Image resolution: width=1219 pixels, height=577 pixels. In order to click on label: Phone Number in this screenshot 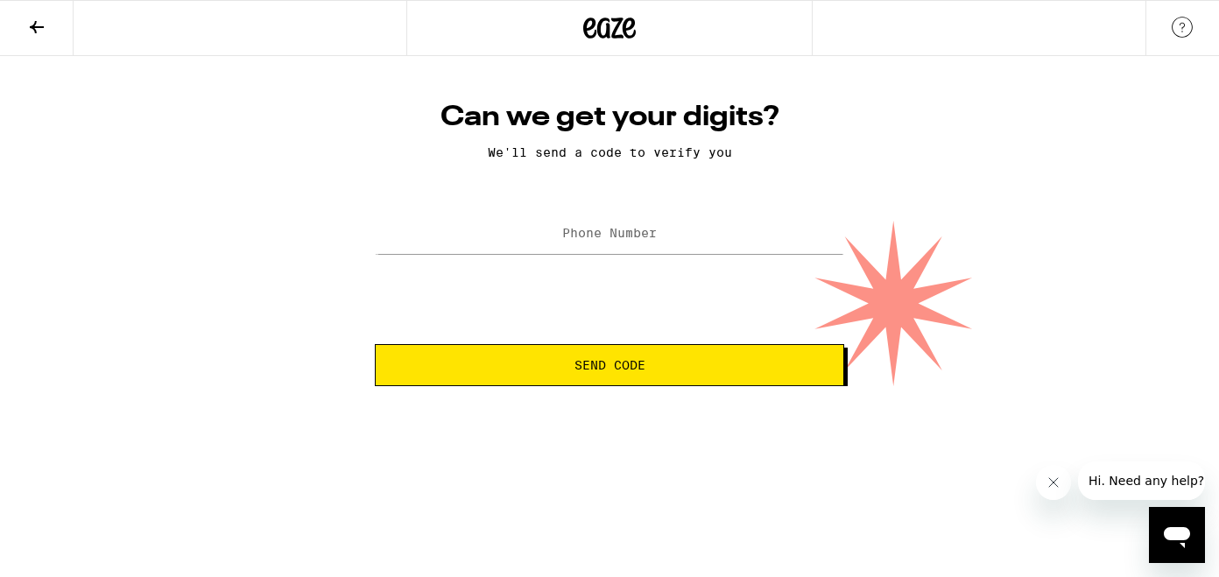, I will do `click(610, 233)`.